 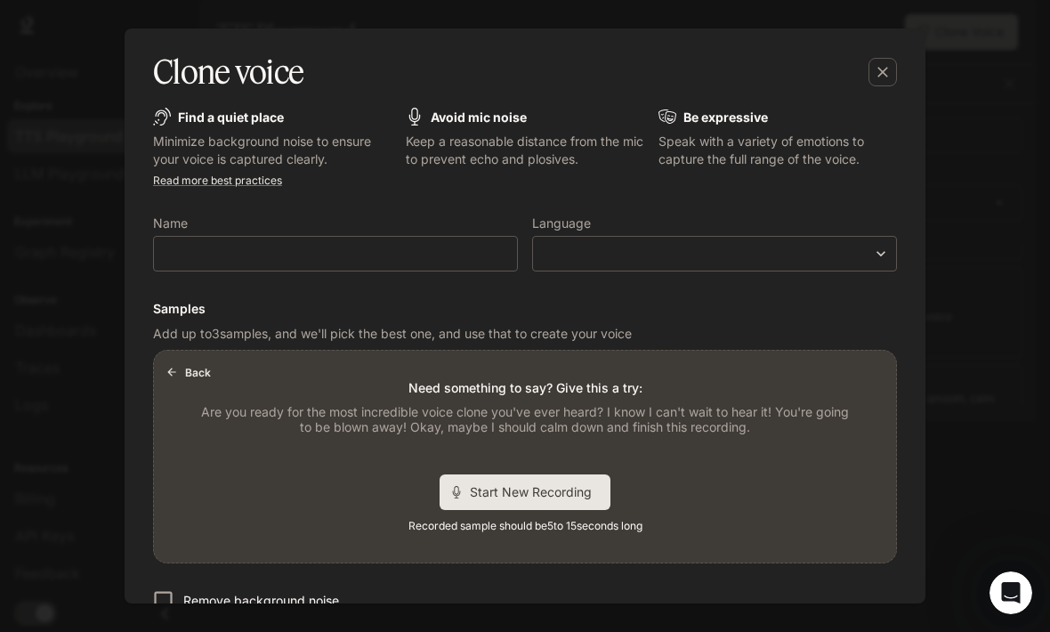 I want to click on b: Avoid mic noise, so click(x=479, y=117).